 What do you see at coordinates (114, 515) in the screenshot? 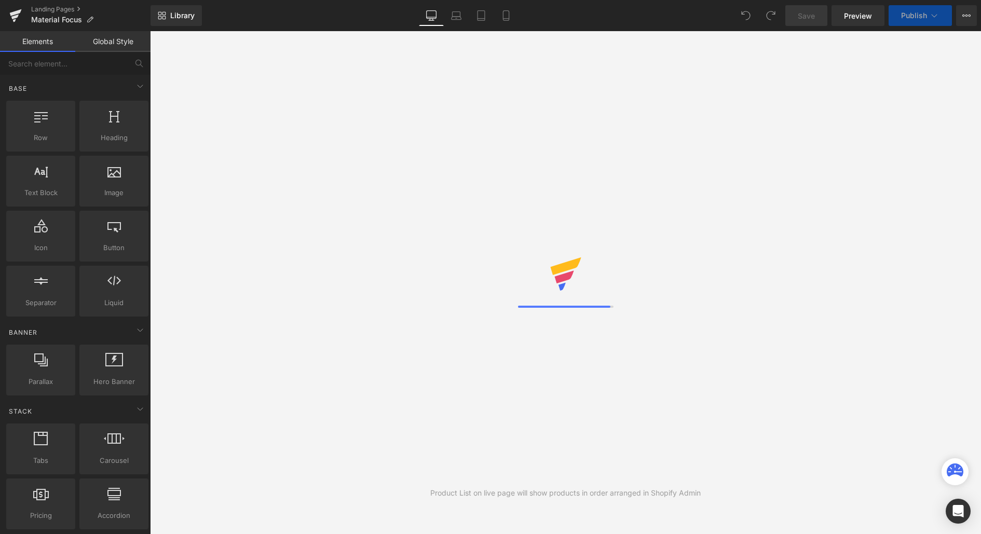
I see `span: Accordion` at bounding box center [114, 515].